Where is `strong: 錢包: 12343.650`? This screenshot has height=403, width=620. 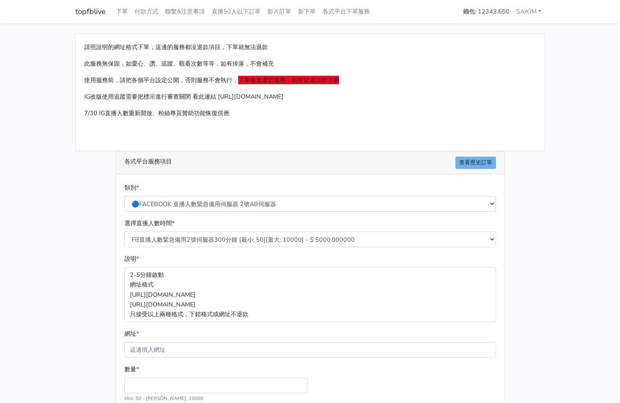 strong: 錢包: 12343.650 is located at coordinates (486, 11).